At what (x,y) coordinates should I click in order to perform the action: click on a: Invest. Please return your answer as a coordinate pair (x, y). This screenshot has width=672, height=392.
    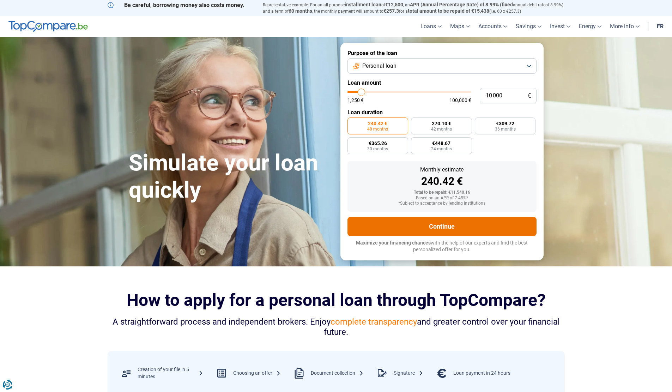
    Looking at the image, I should click on (560, 26).